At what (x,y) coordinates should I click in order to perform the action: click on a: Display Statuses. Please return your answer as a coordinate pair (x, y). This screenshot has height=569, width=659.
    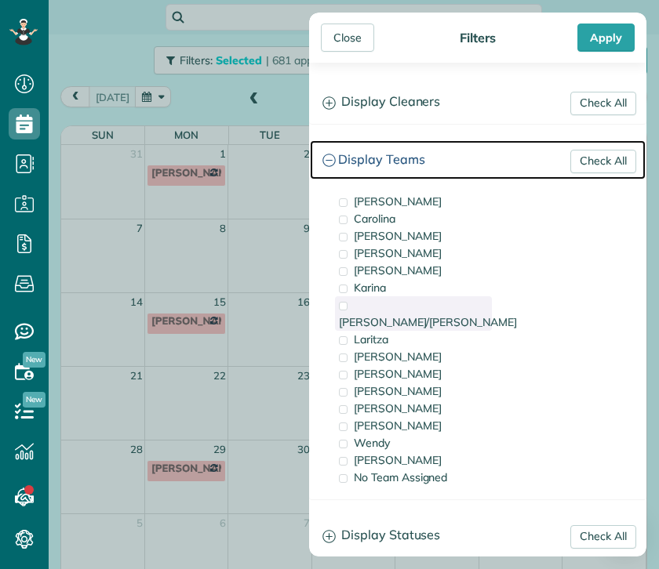
    Looking at the image, I should click on (477, 535).